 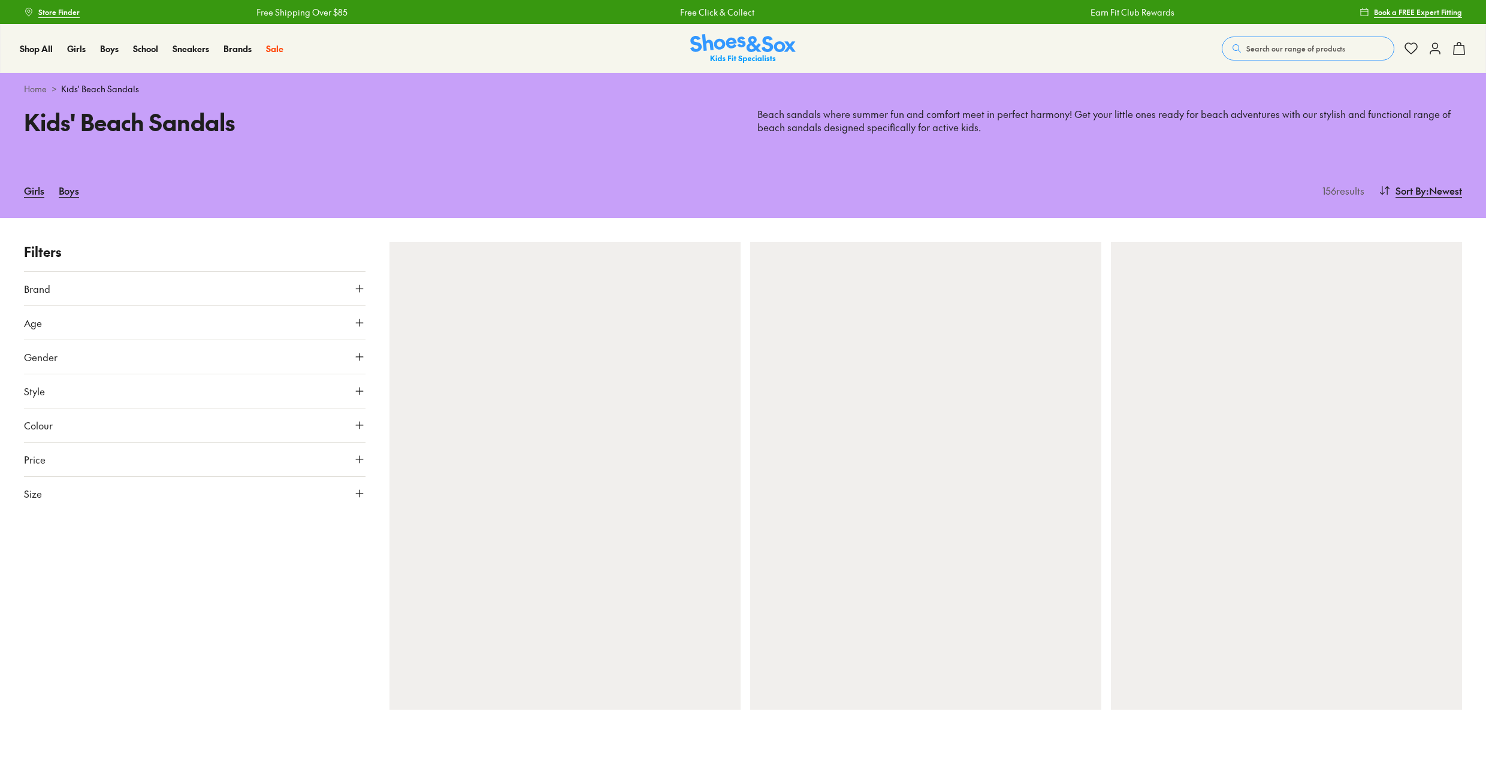 What do you see at coordinates (195, 494) in the screenshot?
I see `button: Size` at bounding box center [195, 494].